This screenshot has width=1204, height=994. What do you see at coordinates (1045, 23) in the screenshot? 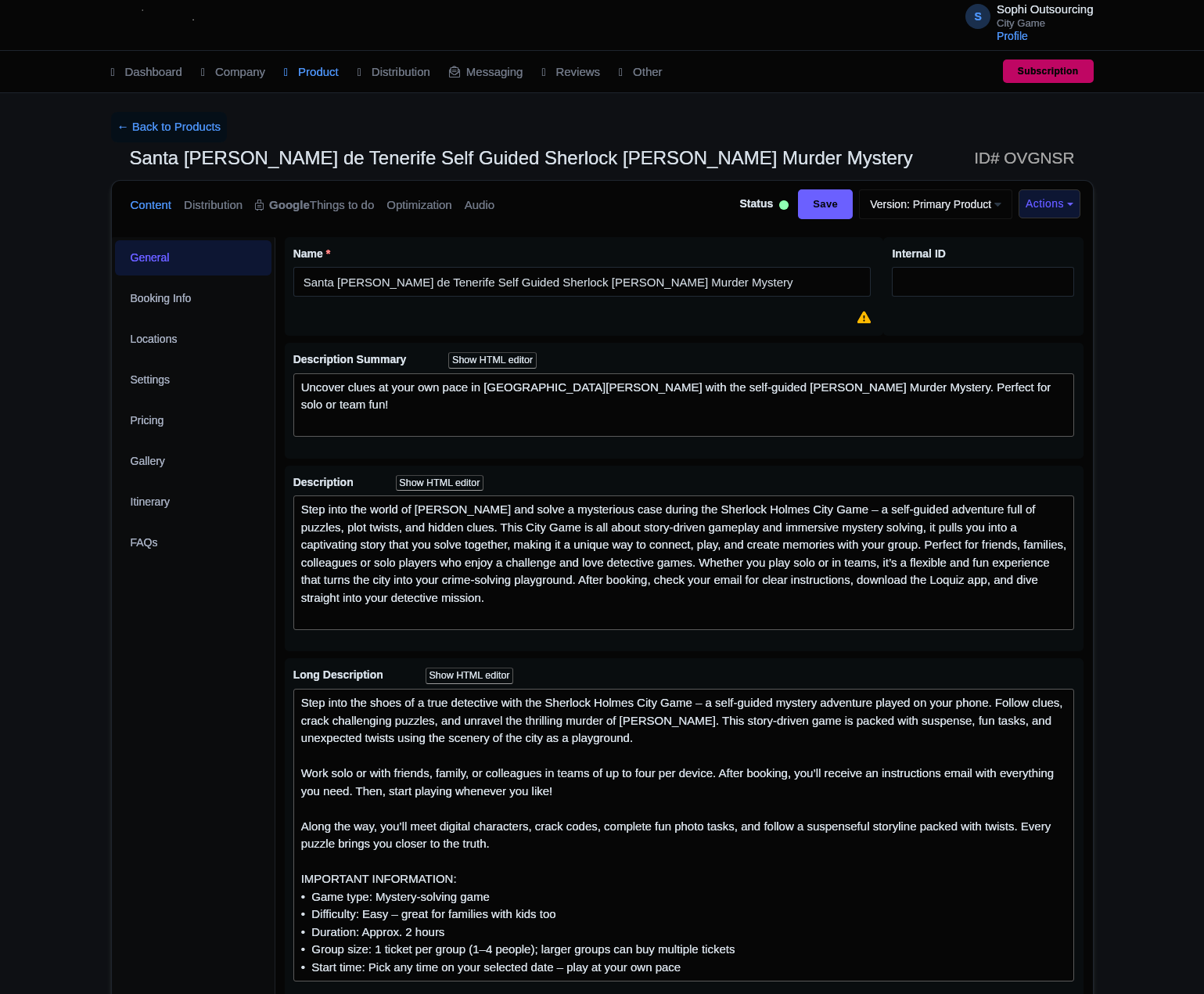
I see `small: City Game` at bounding box center [1045, 23].